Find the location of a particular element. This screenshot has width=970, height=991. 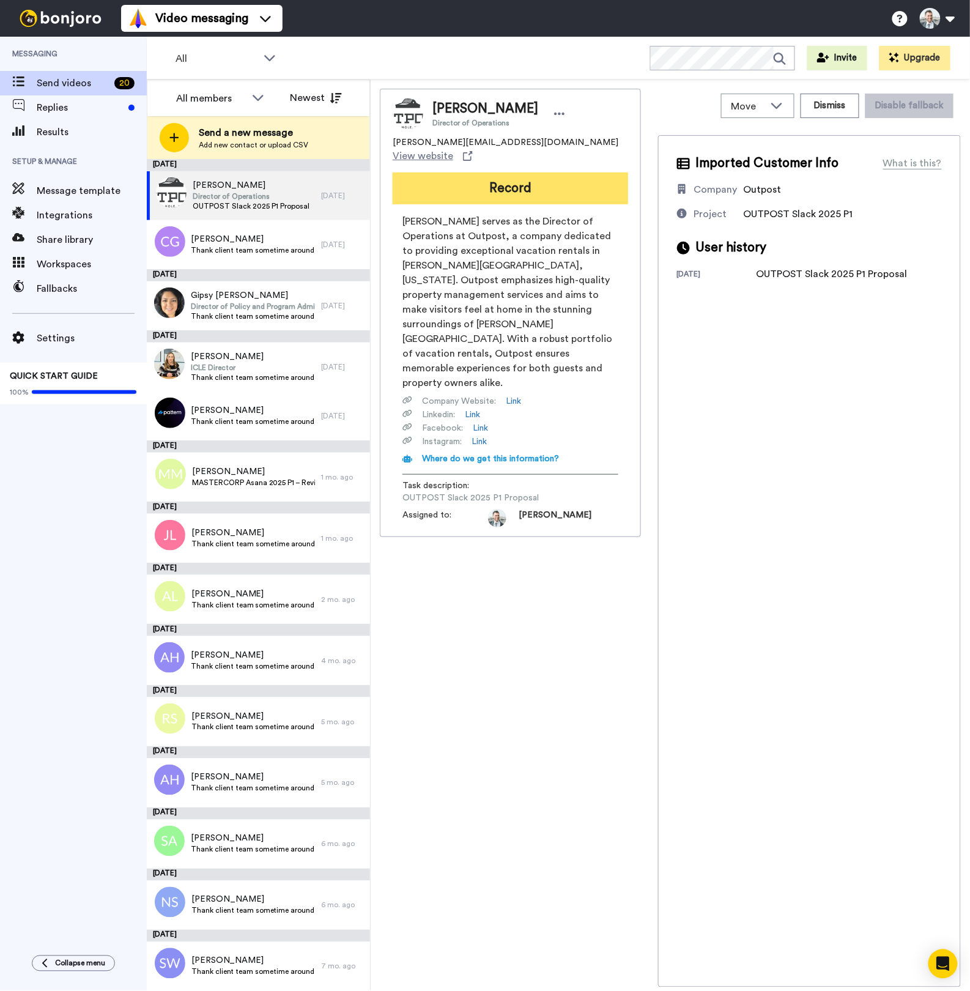

div: 20 is located at coordinates (124, 83).